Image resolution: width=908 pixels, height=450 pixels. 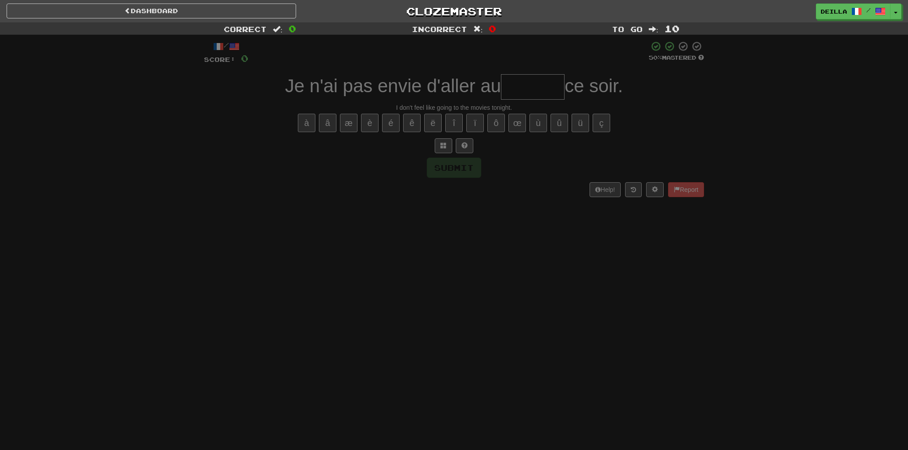 I want to click on button: Report, so click(x=686, y=189).